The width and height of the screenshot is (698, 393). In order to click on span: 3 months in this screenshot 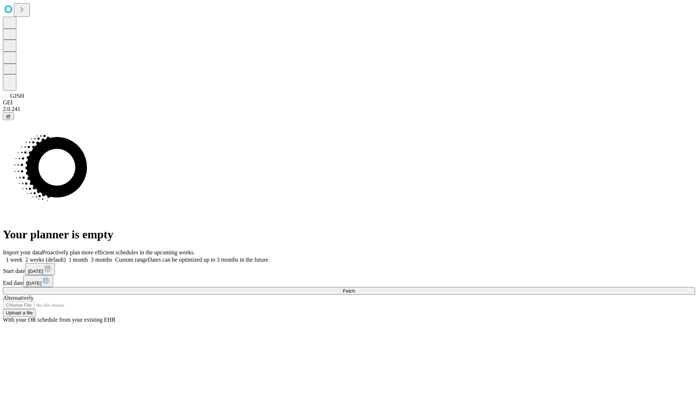, I will do `click(101, 259)`.